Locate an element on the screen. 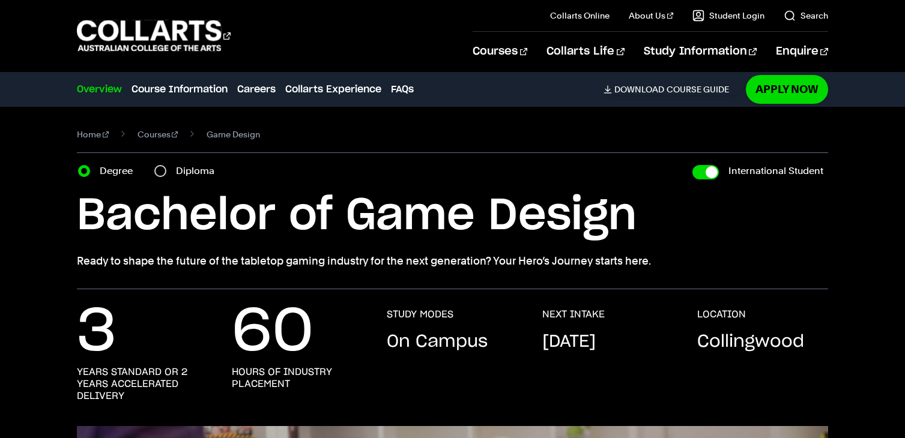 Image resolution: width=905 pixels, height=438 pixels. h3: hours of industry placement is located at coordinates (297, 378).